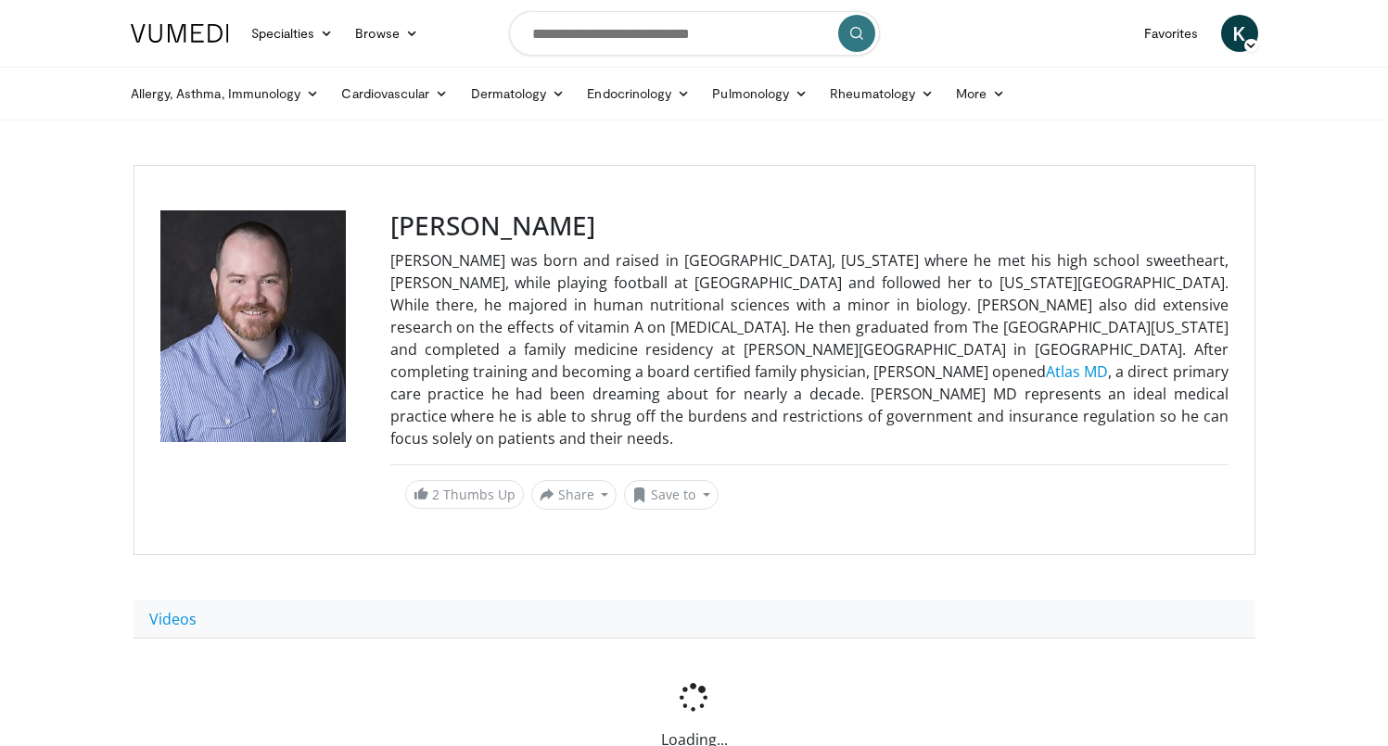 The image size is (1388, 746). Describe the element at coordinates (882, 94) in the screenshot. I see `a: Rheumatology` at that location.